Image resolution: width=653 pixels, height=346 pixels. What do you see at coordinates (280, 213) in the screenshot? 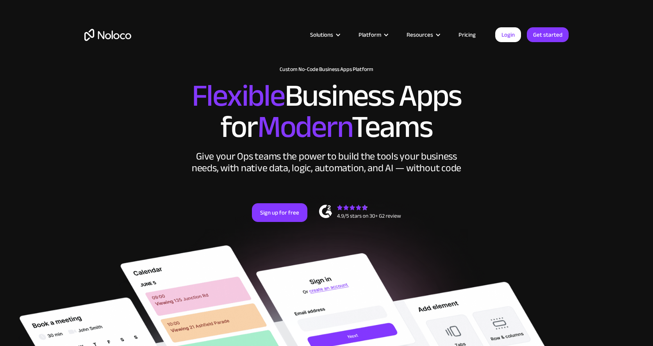
I see `a: Sign up for free` at bounding box center [280, 213].